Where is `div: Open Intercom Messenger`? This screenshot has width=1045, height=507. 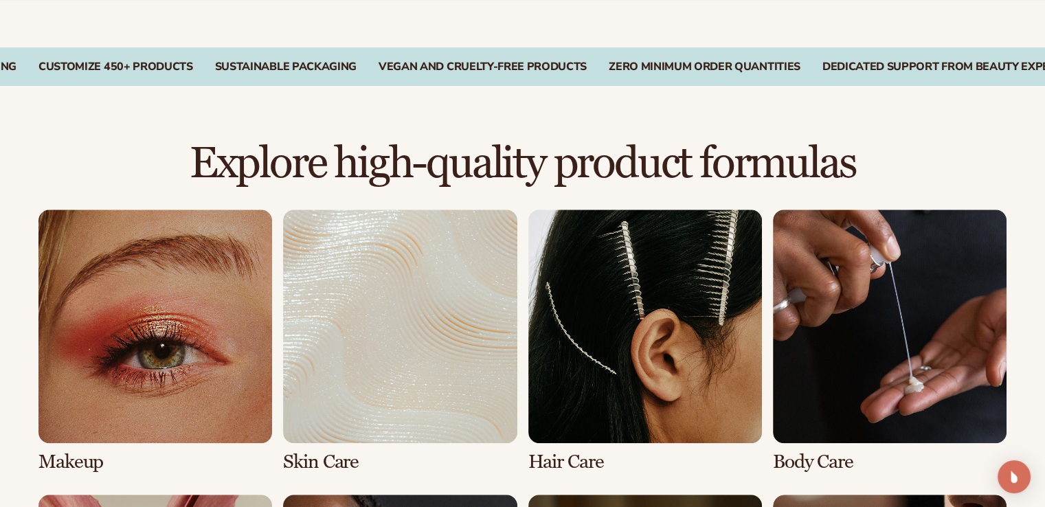 div: Open Intercom Messenger is located at coordinates (1014, 477).